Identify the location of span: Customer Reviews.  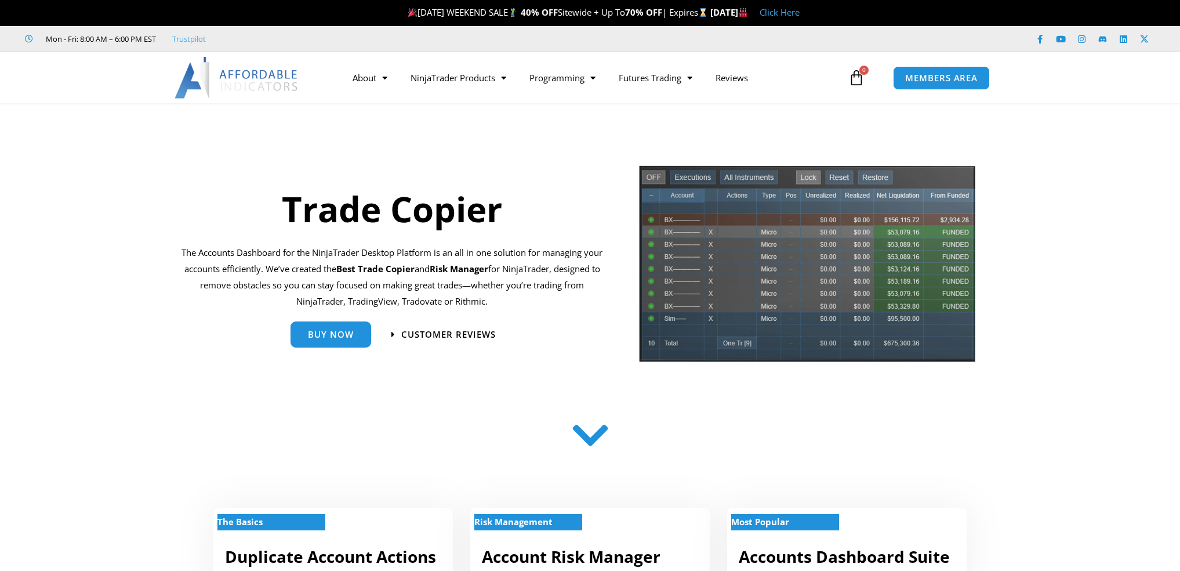
(448, 334).